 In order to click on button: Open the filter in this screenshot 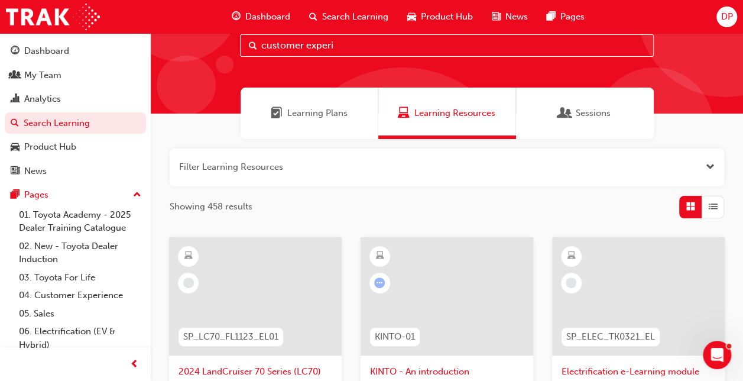, I will do `click(710, 167)`.